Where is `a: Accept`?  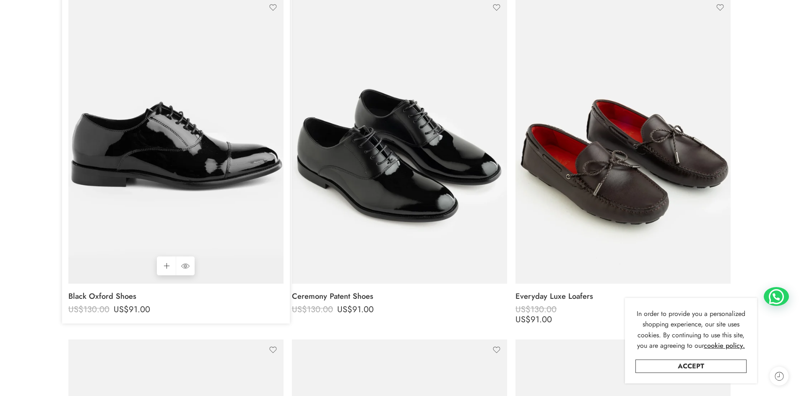 a: Accept is located at coordinates (690, 366).